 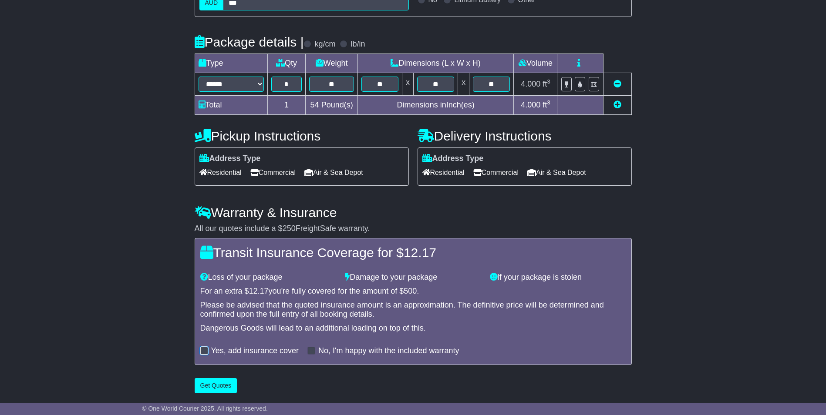 I want to click on a: Remove this item, so click(x=617, y=84).